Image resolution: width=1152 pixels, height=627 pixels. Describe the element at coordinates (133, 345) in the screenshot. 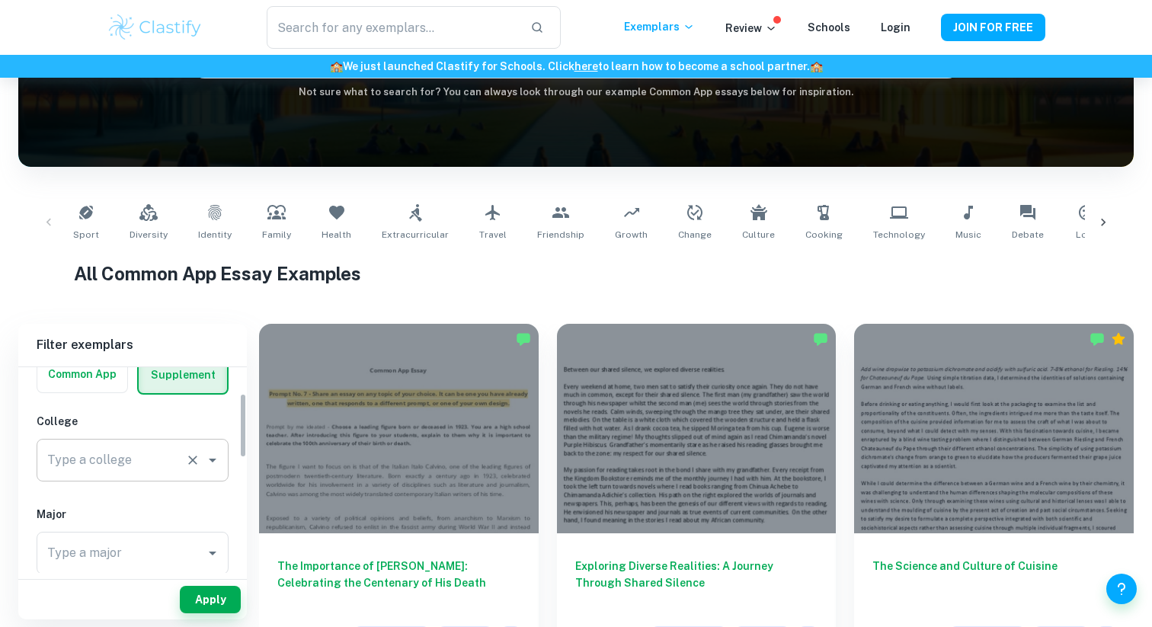

I see `h6: Filter exemplars` at that location.